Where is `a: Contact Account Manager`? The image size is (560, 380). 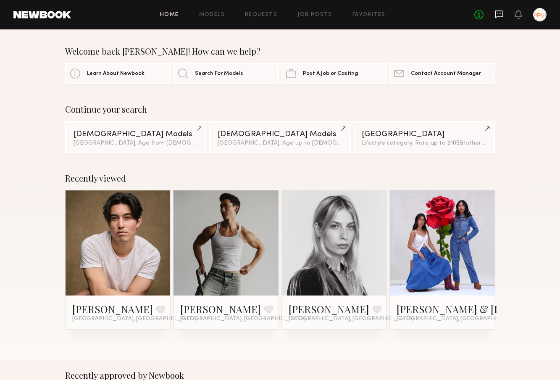
a: Contact Account Manager is located at coordinates (442, 74).